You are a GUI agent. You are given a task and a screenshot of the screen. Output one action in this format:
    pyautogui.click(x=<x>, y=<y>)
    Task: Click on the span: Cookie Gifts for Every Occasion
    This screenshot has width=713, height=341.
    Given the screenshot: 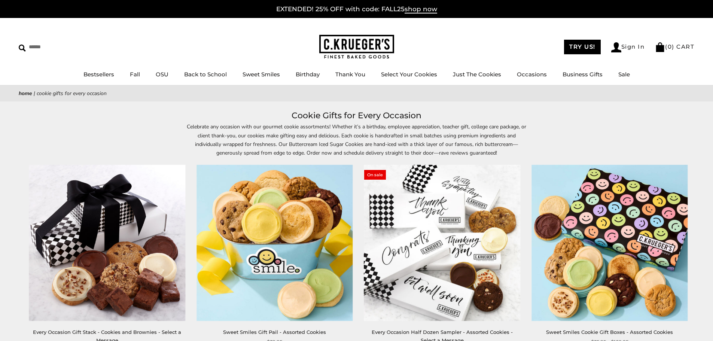 What is the action you would take?
    pyautogui.click(x=71, y=93)
    